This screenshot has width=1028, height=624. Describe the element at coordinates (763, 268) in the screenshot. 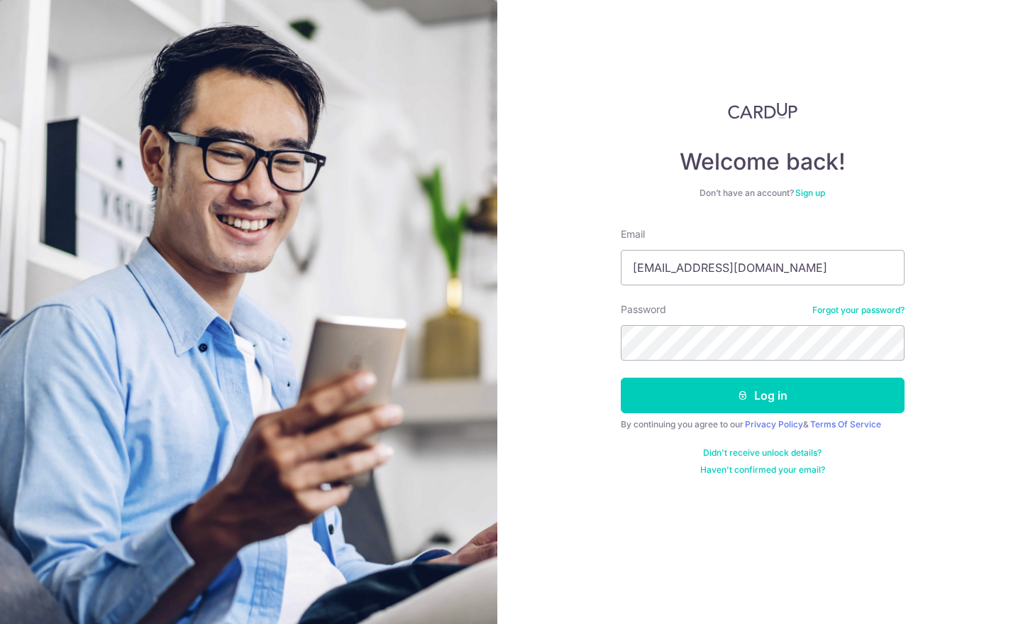

I see `input: Enter your Email` at that location.